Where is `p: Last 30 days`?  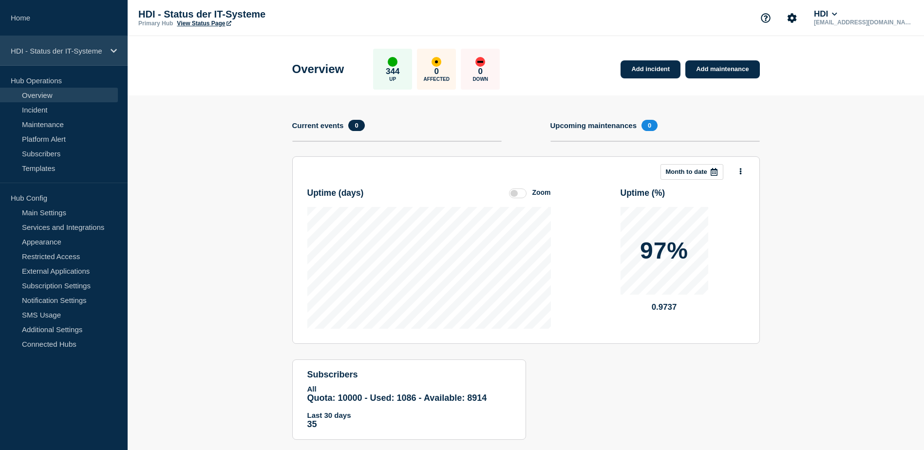
p: Last 30 days is located at coordinates (409, 415).